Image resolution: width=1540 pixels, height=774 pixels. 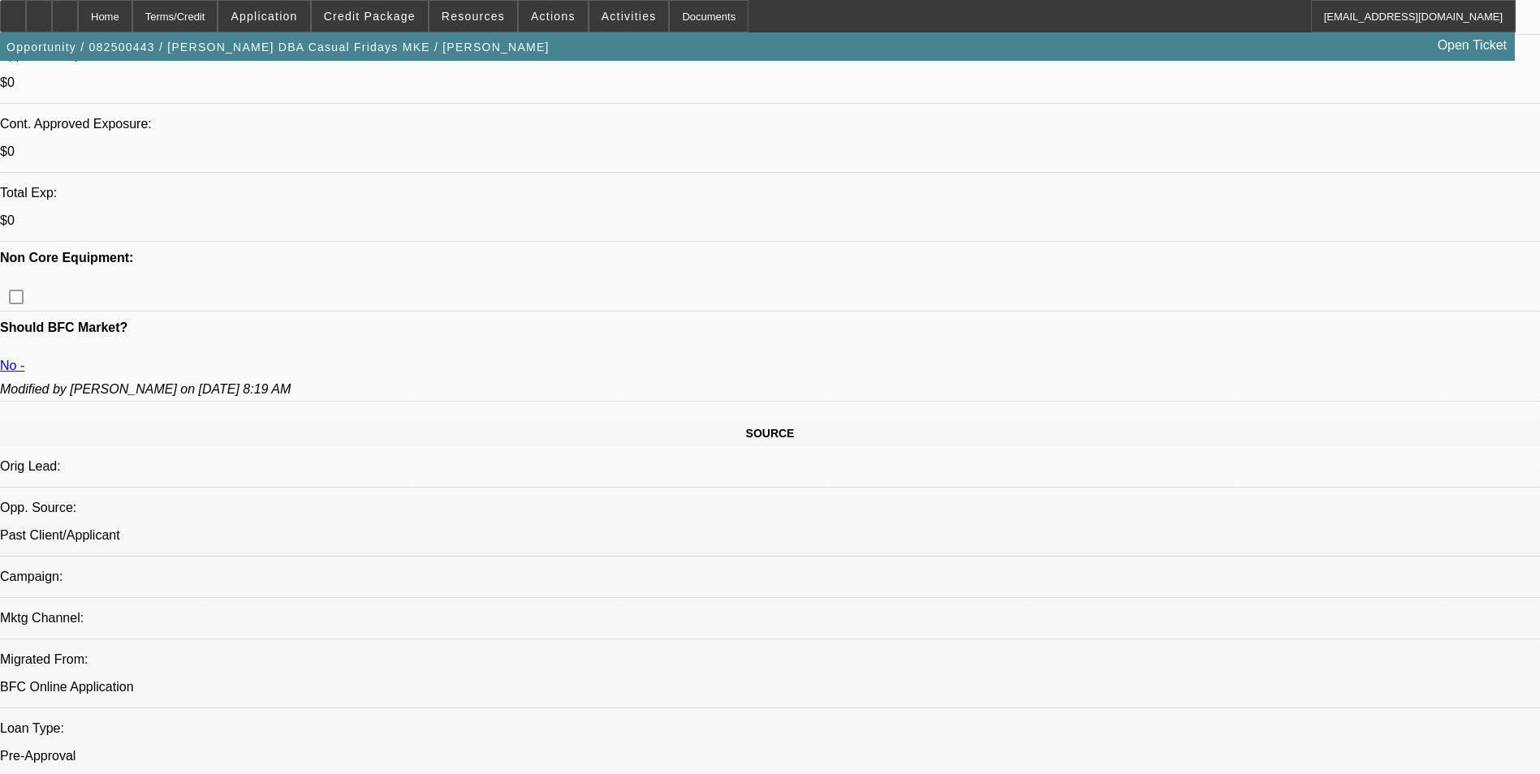 What do you see at coordinates (770, 433) in the screenshot?
I see `span: SOURCE` at bounding box center [770, 433].